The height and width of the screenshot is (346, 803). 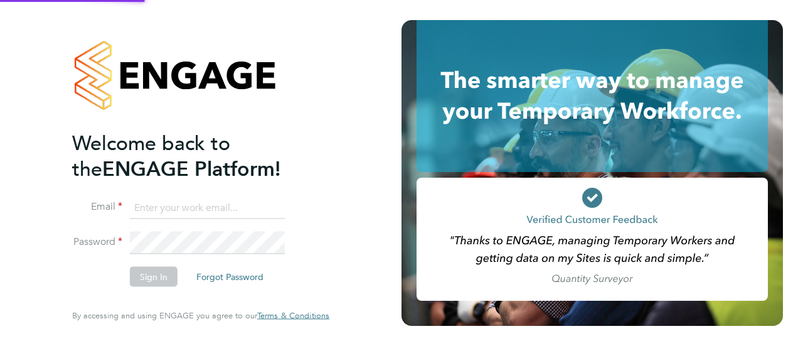 What do you see at coordinates (207, 208) in the screenshot?
I see `input: Enter your work email...` at bounding box center [207, 208].